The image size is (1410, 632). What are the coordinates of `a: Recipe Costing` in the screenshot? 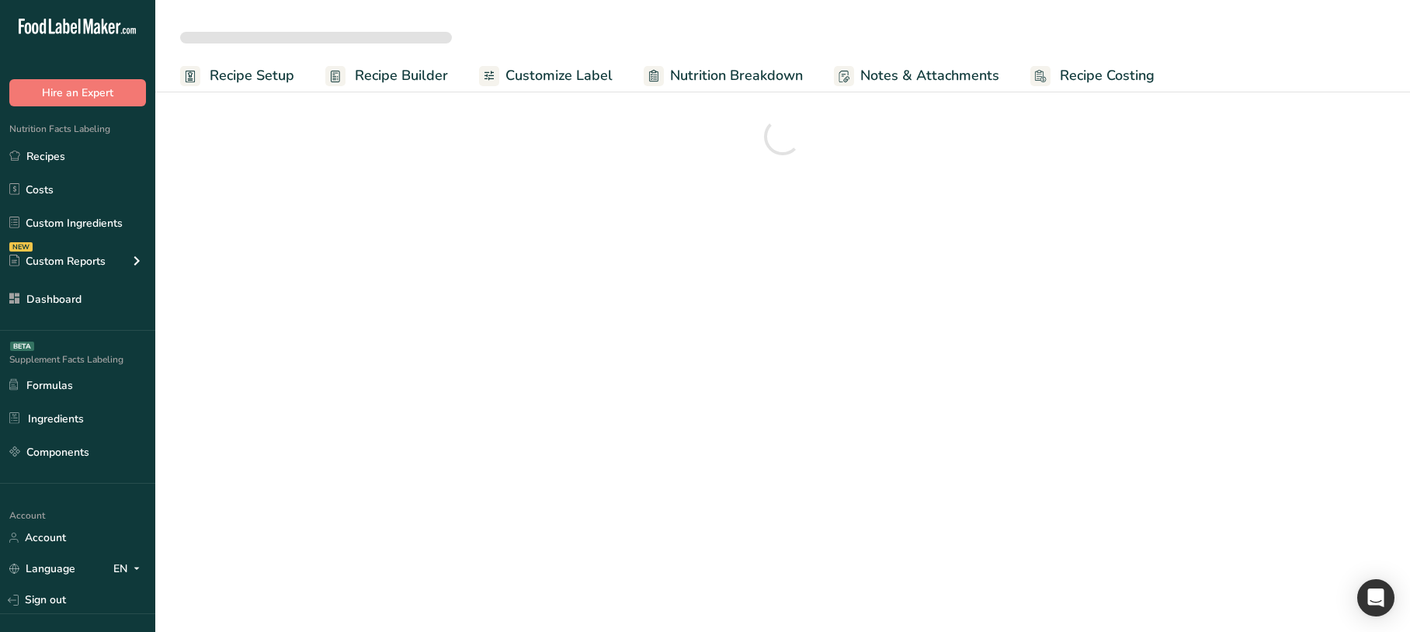 It's located at (1092, 75).